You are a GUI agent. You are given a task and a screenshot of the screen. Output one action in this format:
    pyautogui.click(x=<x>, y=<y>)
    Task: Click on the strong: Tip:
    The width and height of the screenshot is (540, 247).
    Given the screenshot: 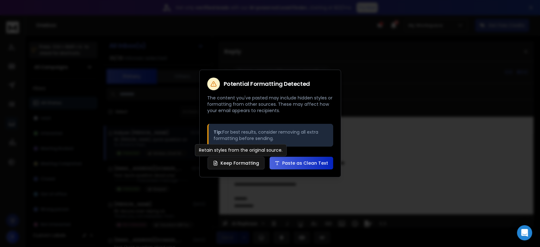 What is the action you would take?
    pyautogui.click(x=218, y=132)
    